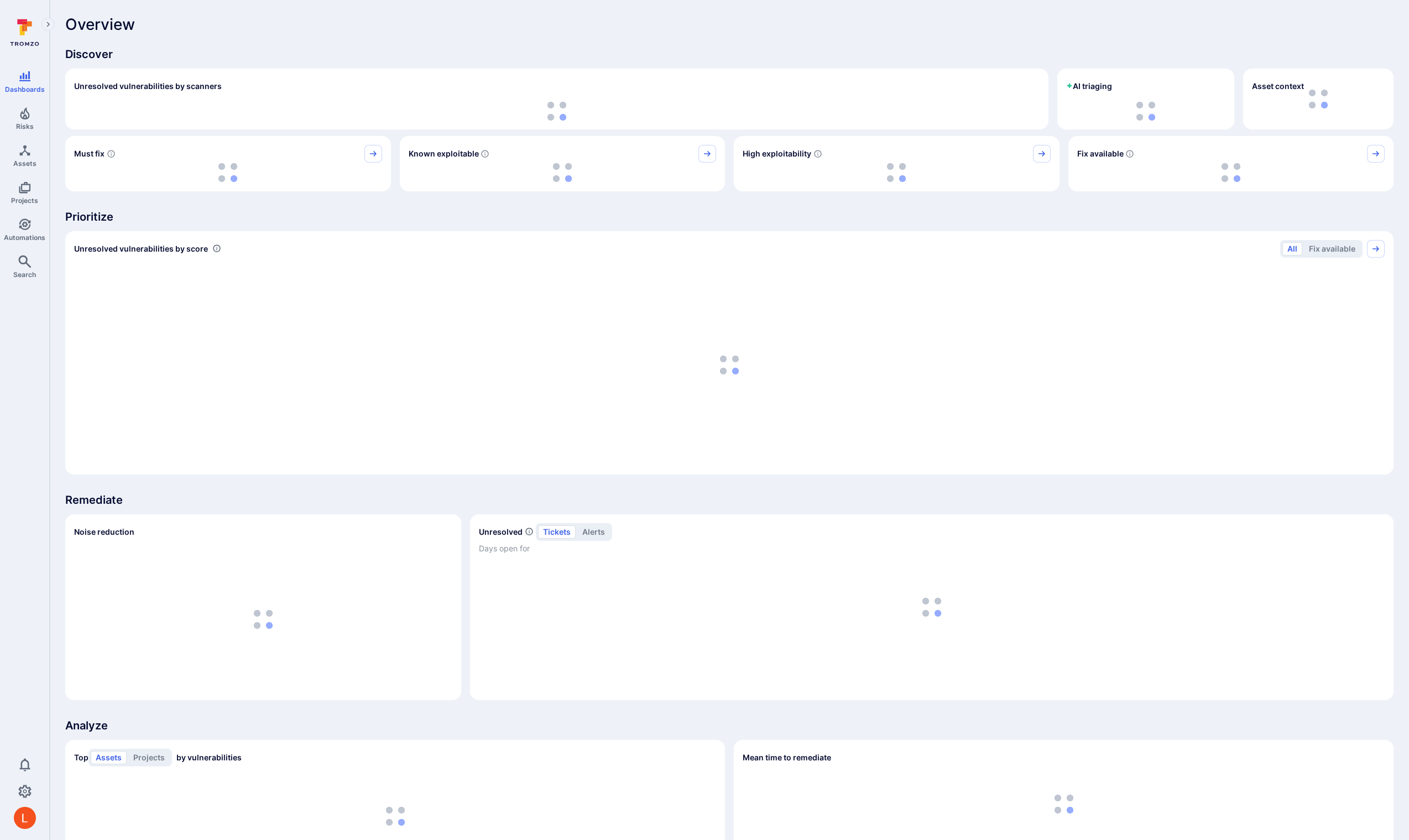 This screenshot has height=840, width=1409. I want to click on img: ACg8ocL1zoaGYHINvVelaXD2wTMKGlaFbOiGNlSQVKsddkbQKplo=s96-c, so click(25, 818).